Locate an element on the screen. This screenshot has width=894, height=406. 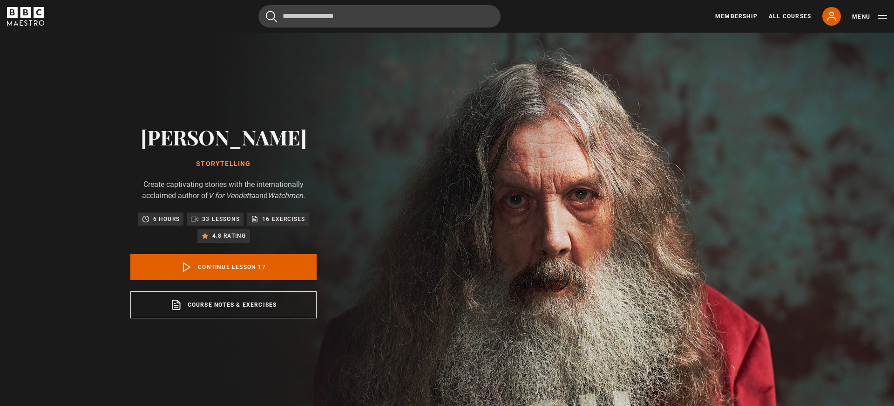
a: Course notes & exercises is located at coordinates (224, 305).